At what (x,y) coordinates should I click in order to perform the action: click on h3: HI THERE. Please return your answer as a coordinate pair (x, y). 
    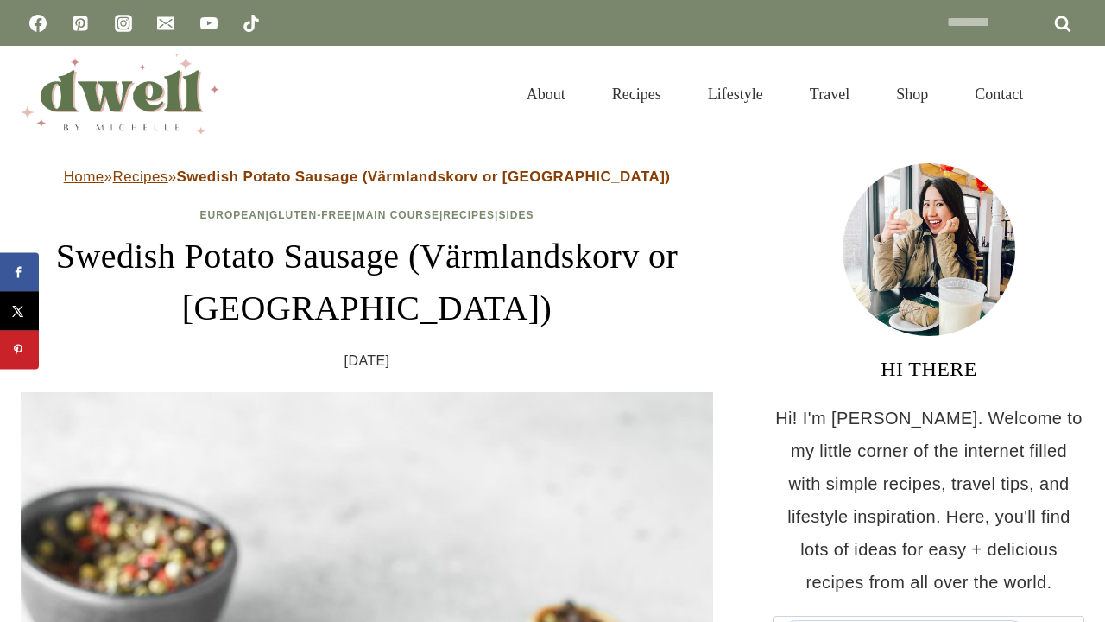
    Looking at the image, I should click on (929, 369).